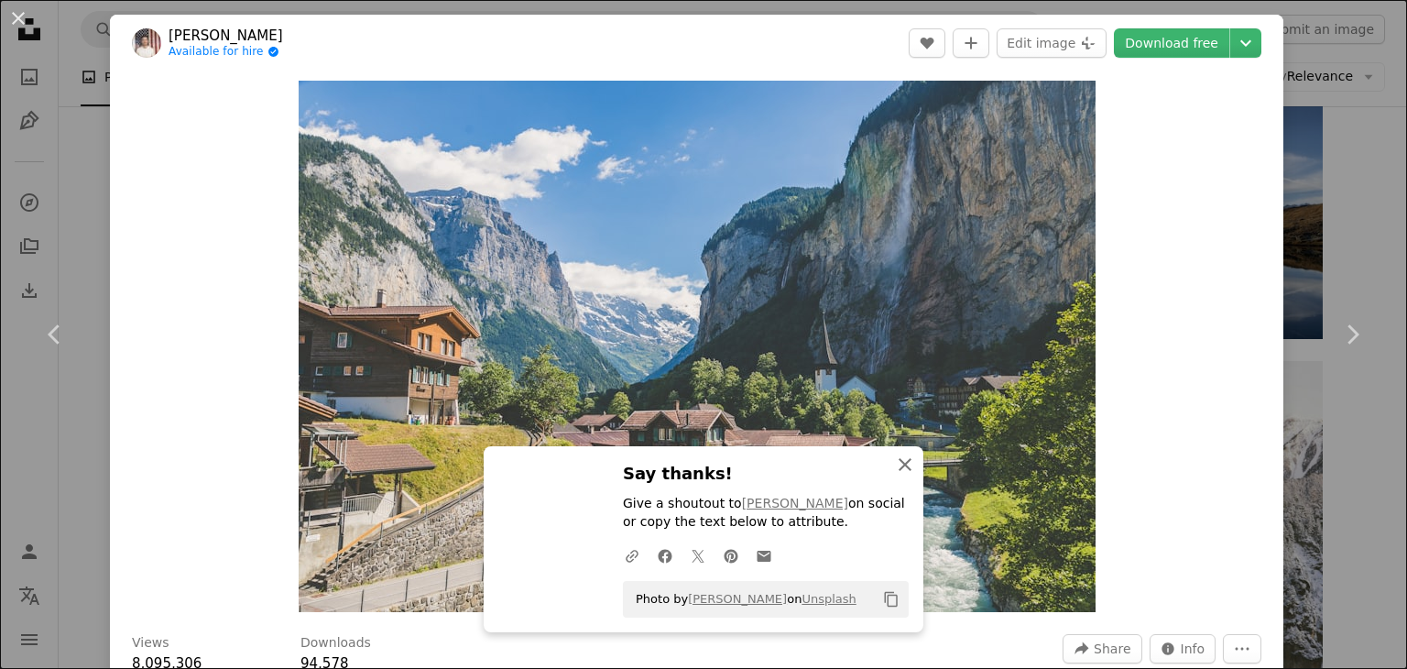 This screenshot has width=1407, height=669. Describe the element at coordinates (766, 474) in the screenshot. I see `h3: Say thanks!` at that location.